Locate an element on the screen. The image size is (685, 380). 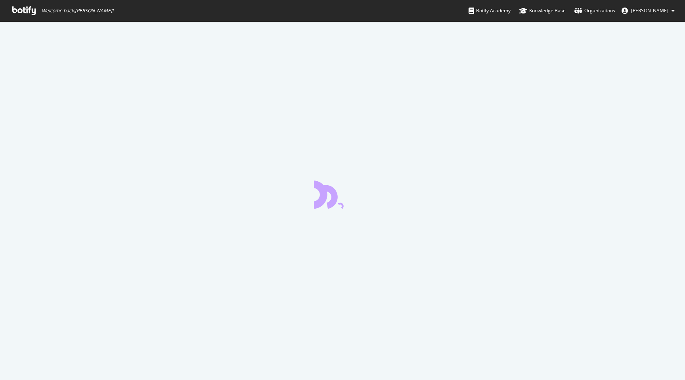
div: Botify Academy is located at coordinates (489, 11).